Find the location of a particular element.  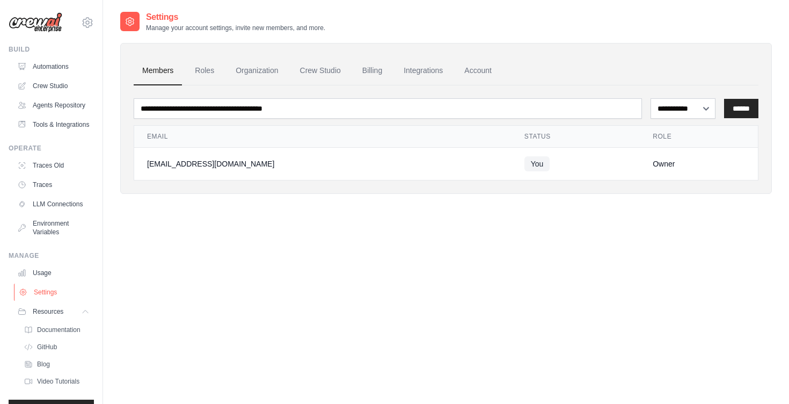

a: Members is located at coordinates (158, 71).